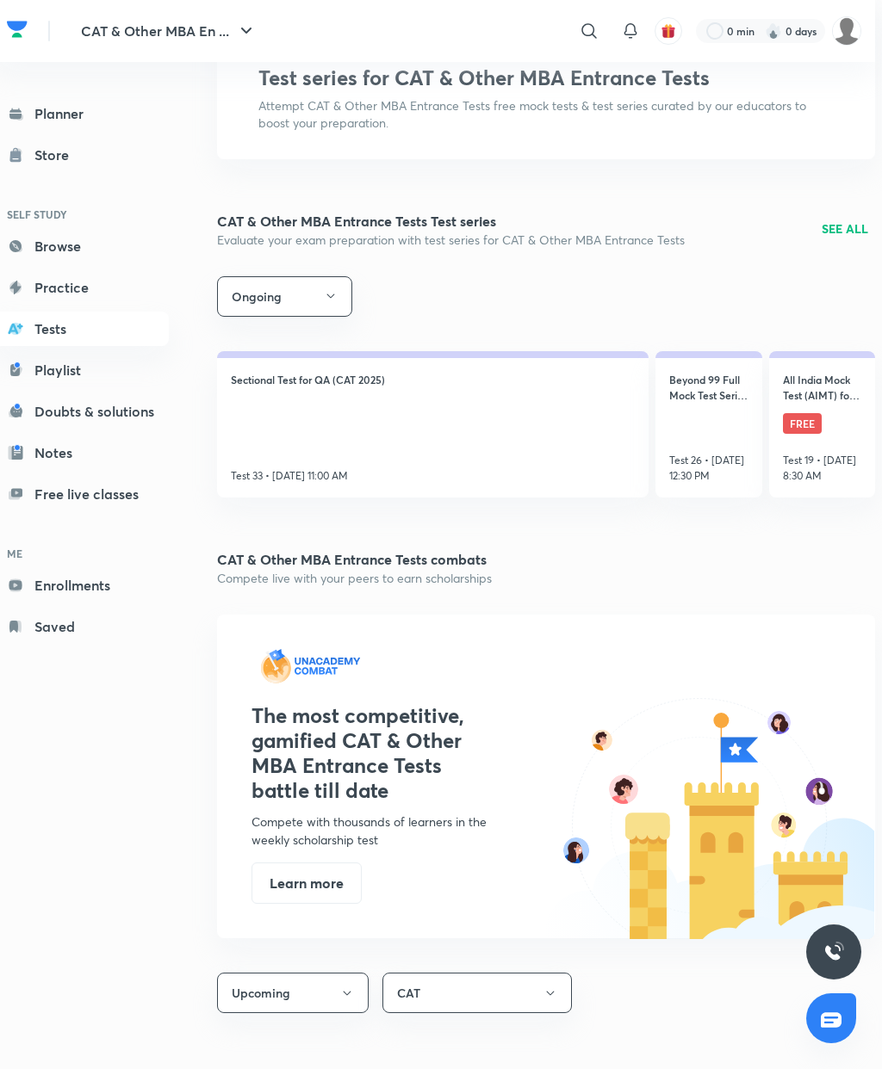 The image size is (882, 1069). I want to click on h4: CAT & Other MBA Entrance Tests combats, so click(354, 560).